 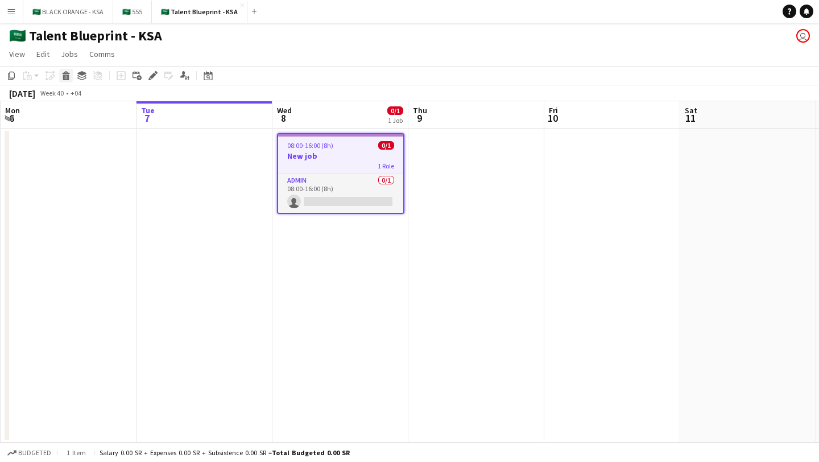 I want to click on div: +04, so click(x=76, y=93).